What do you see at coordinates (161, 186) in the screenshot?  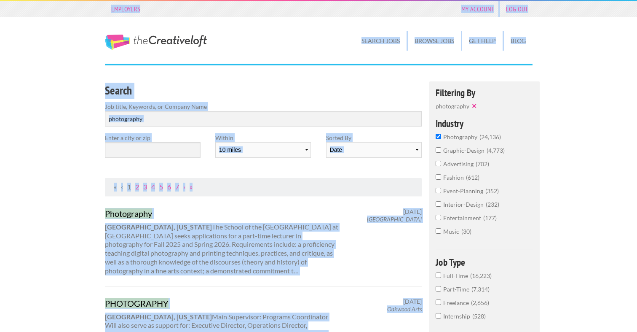 I see `a: Page 5` at bounding box center [161, 186].